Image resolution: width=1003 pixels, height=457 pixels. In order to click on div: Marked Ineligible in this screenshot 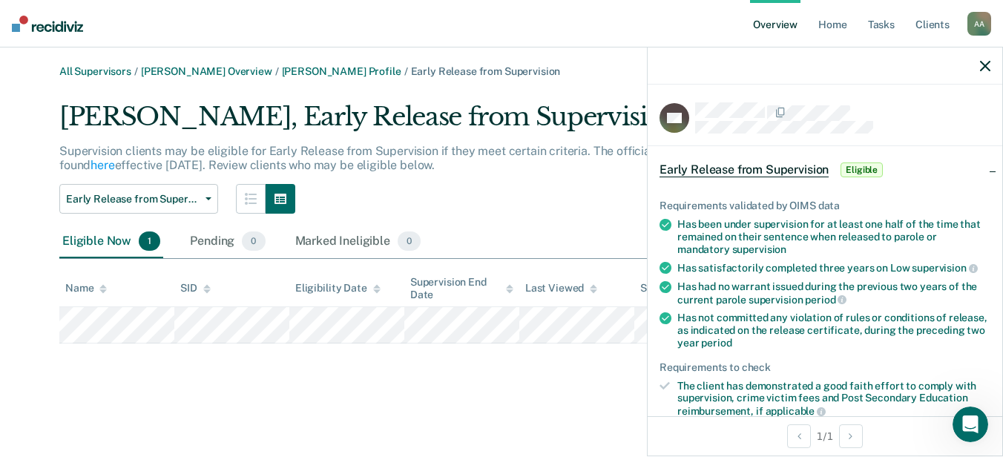, I will do `click(358, 242)`.